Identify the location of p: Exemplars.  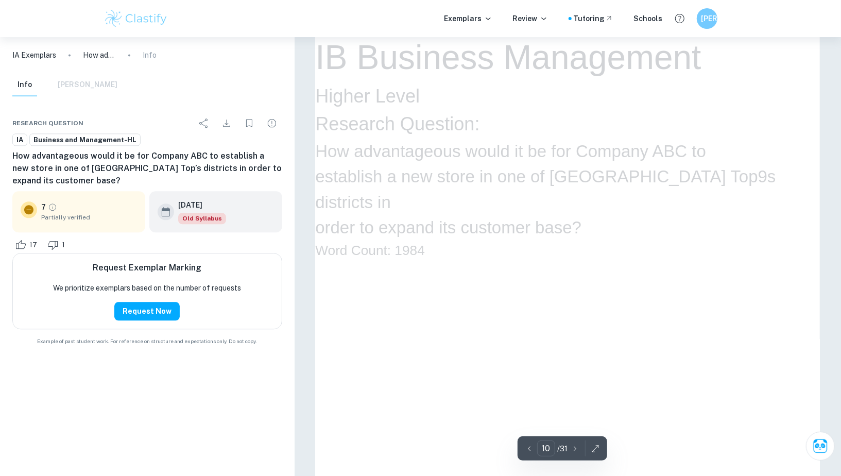
(468, 19).